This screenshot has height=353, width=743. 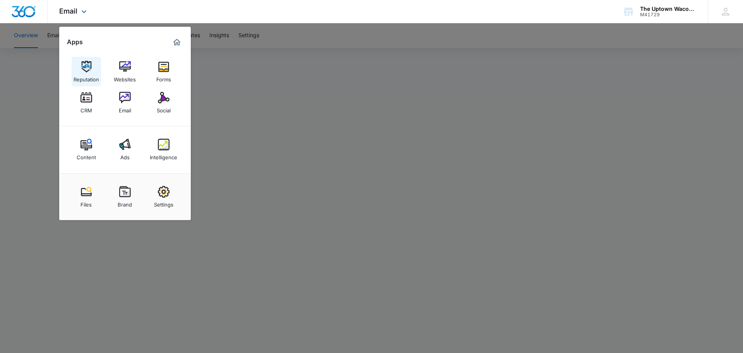 I want to click on div: Brand, so click(x=125, y=202).